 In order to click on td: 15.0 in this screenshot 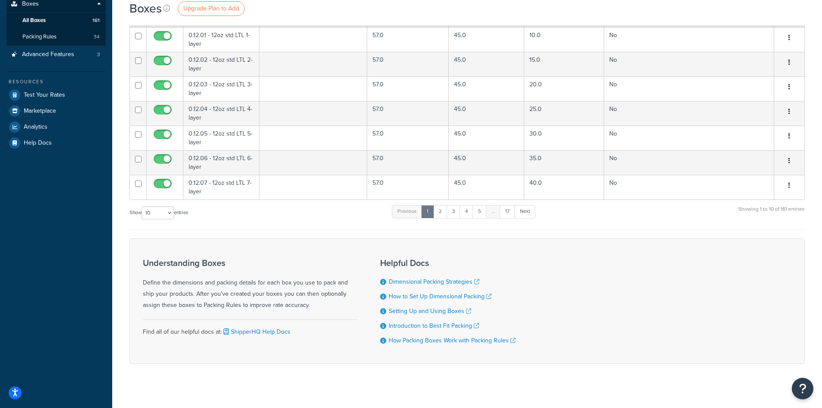, I will do `click(564, 64)`.